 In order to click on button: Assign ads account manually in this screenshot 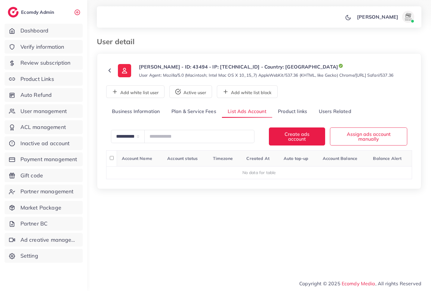, I will do `click(368, 136)`.